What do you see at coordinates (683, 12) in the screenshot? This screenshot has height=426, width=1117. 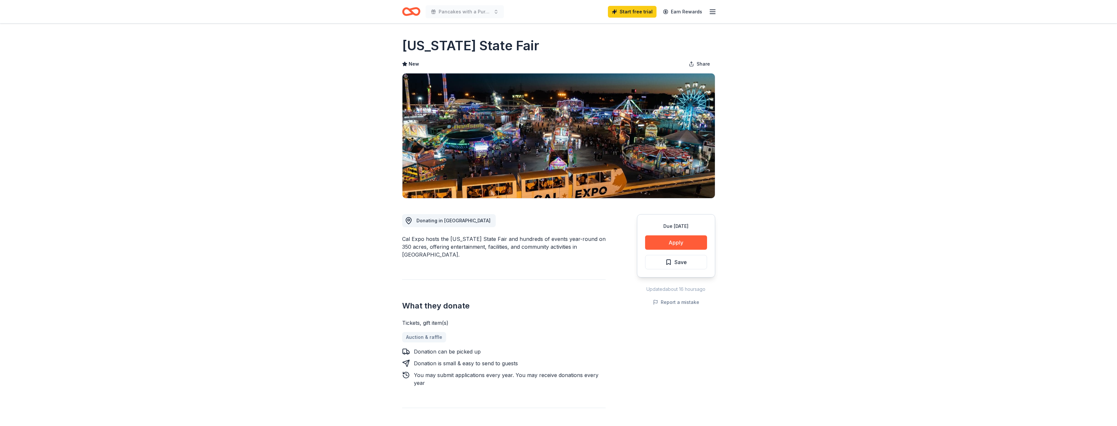 I see `a: Earn Rewards` at bounding box center [683, 12].